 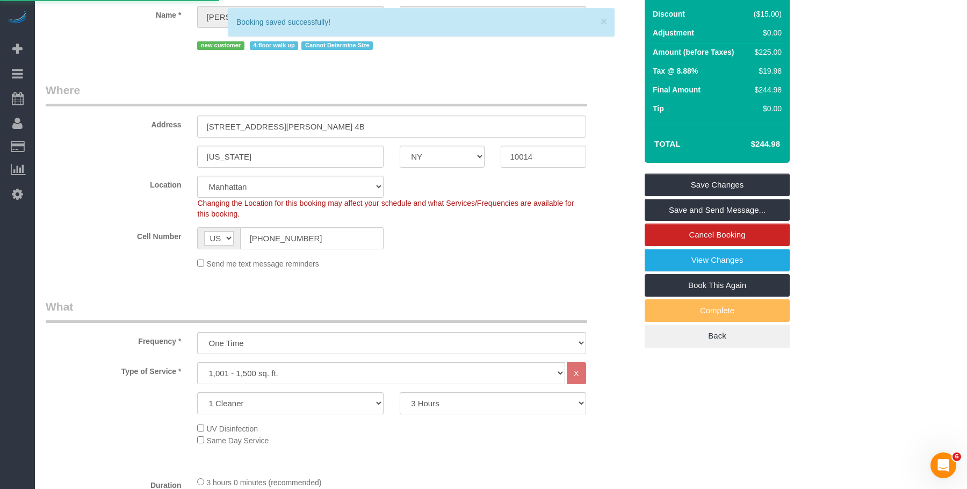 I want to click on label: Location, so click(x=113, y=183).